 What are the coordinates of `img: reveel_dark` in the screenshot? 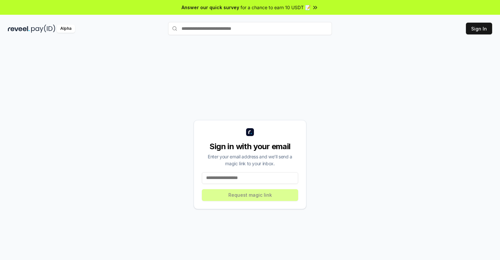 It's located at (19, 28).